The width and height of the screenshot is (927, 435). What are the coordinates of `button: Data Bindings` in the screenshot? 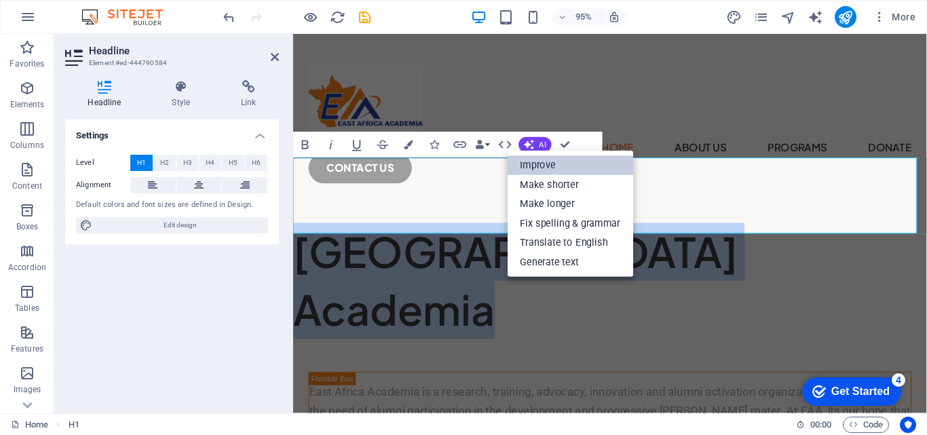 It's located at (483, 145).